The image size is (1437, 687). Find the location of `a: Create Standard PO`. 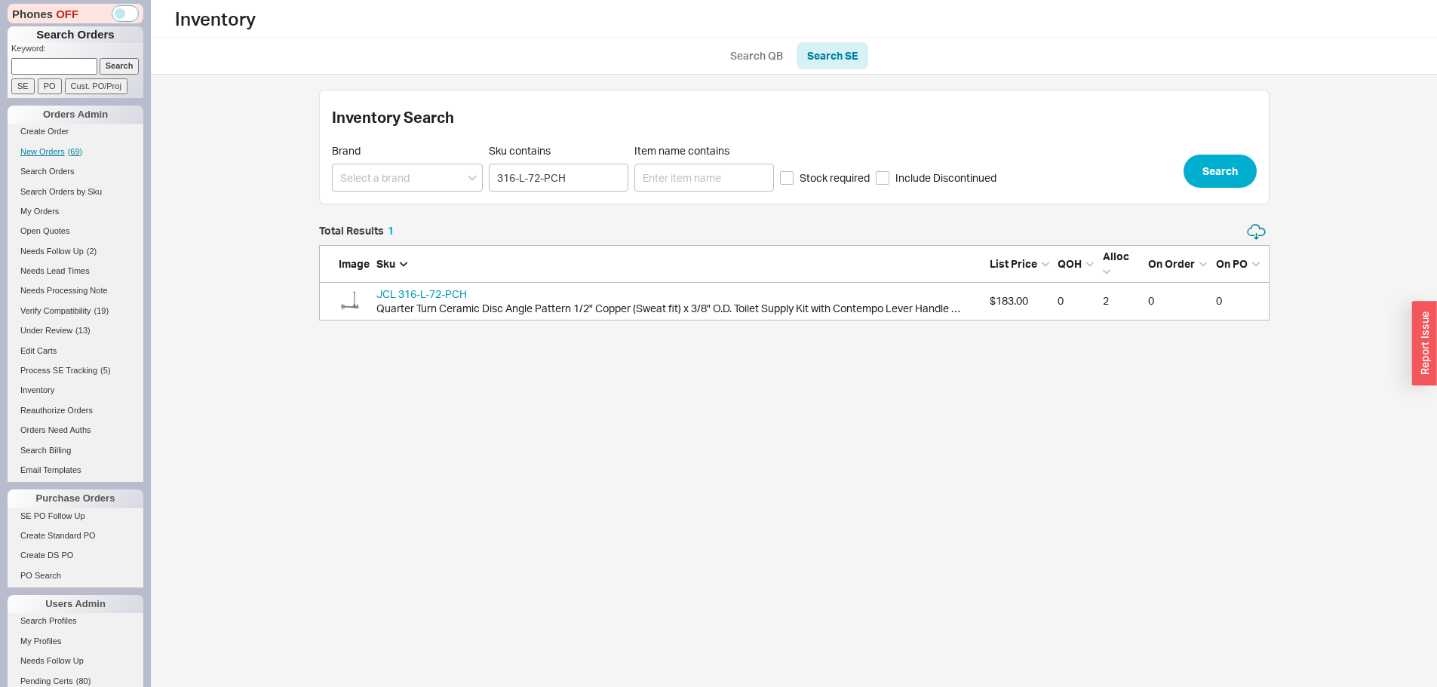

a: Create Standard PO is located at coordinates (75, 536).